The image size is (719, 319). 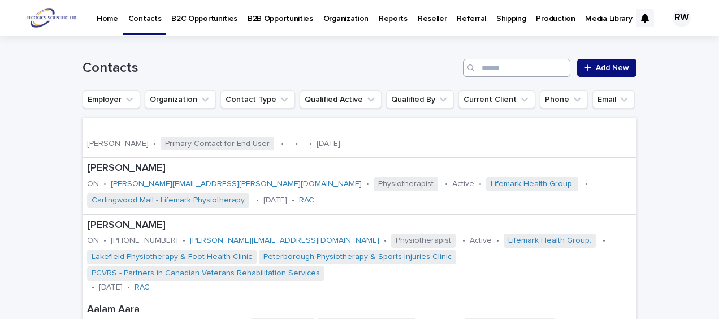 What do you see at coordinates (53, 18) in the screenshot?
I see `img: l22tfCASryn9SYBzxJ2O` at bounding box center [53, 18].